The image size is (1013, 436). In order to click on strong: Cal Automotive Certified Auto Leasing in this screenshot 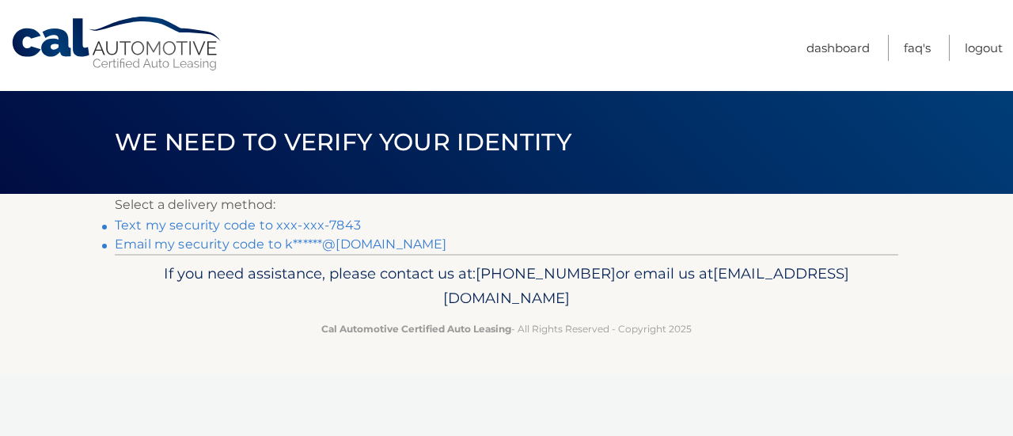, I will do `click(416, 328)`.